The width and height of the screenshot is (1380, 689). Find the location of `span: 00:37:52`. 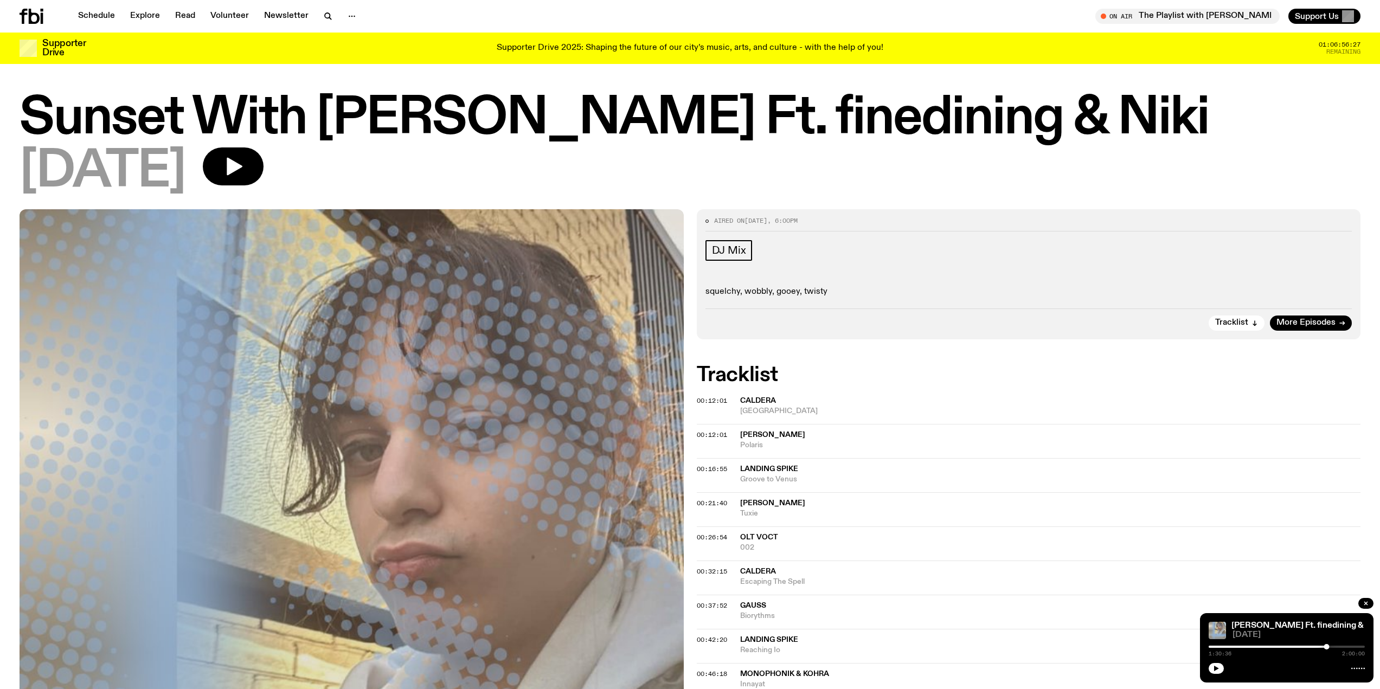

span: 00:37:52 is located at coordinates (712, 606).